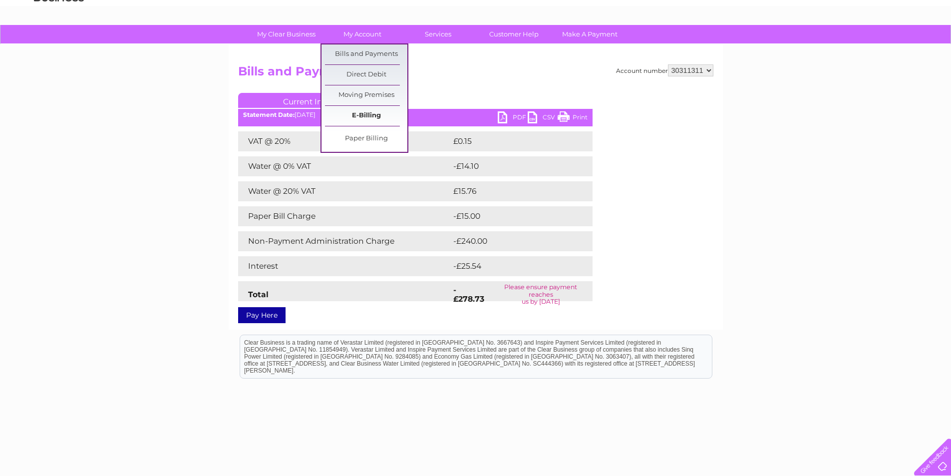 This screenshot has width=951, height=476. I want to click on a: Moving Premises, so click(366, 95).